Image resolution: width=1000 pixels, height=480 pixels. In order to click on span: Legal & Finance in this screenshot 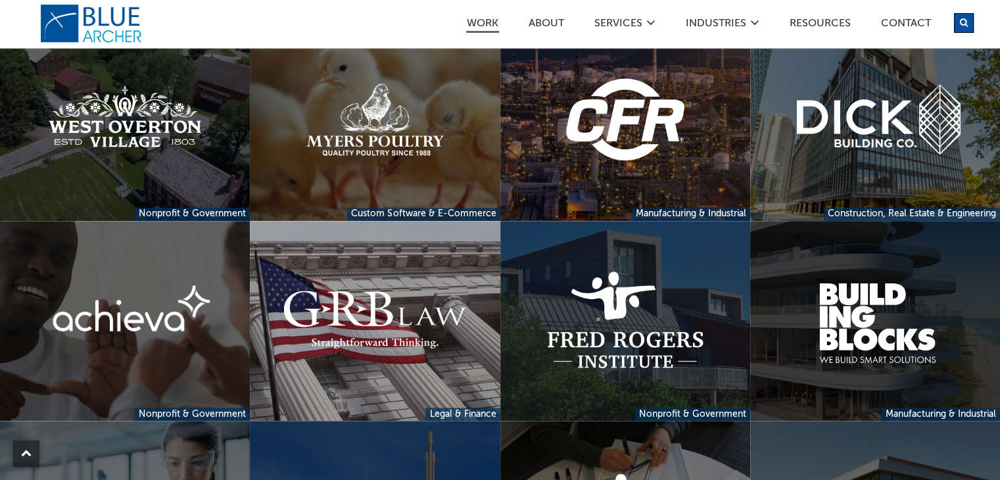, I will do `click(462, 414)`.